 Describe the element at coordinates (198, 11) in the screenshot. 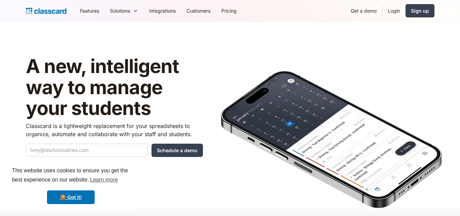

I see `a: Customers` at that location.